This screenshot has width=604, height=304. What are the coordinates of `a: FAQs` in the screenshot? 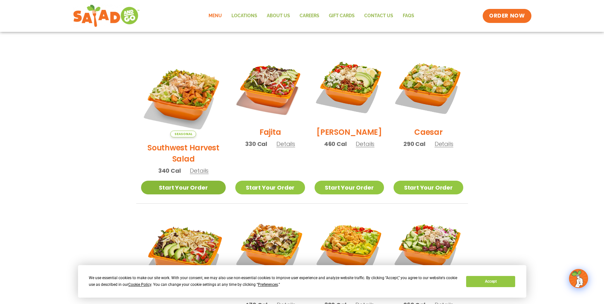 It's located at (408, 16).